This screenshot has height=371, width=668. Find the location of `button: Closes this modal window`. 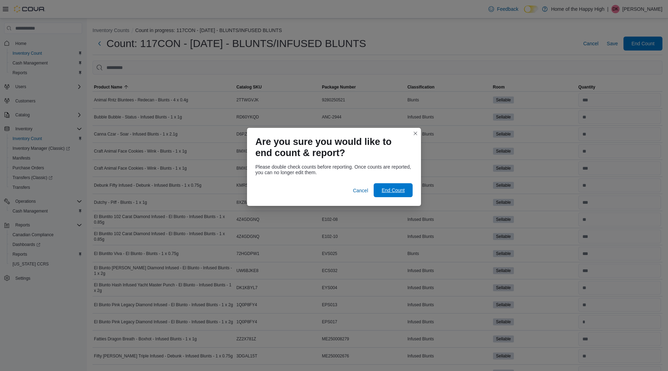

button: Closes this modal window is located at coordinates (415, 133).